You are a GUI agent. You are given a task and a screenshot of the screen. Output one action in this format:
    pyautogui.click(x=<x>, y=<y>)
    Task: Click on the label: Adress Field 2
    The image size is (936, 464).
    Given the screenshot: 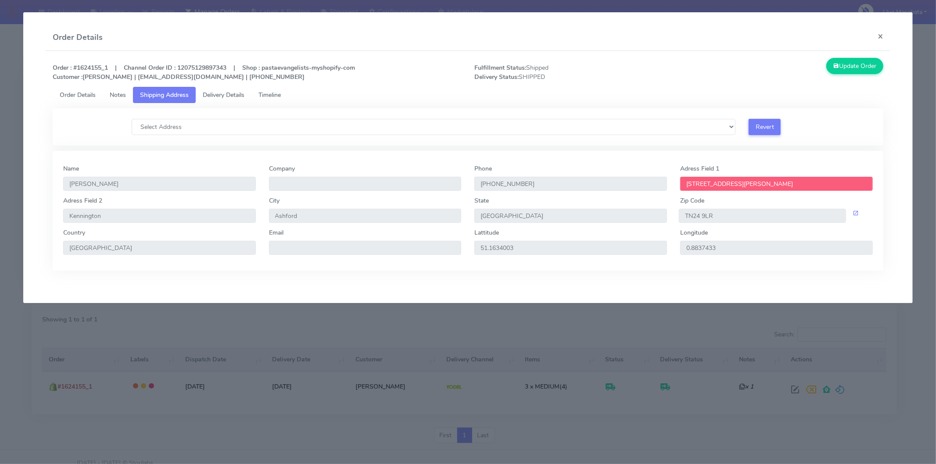 What is the action you would take?
    pyautogui.click(x=83, y=201)
    